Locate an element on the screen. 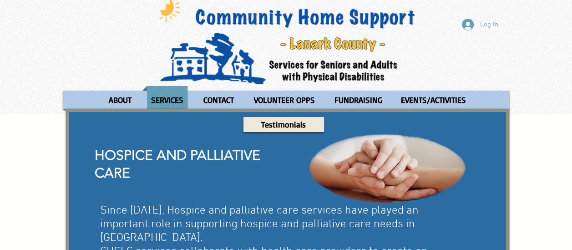  button: Log In is located at coordinates (480, 25).